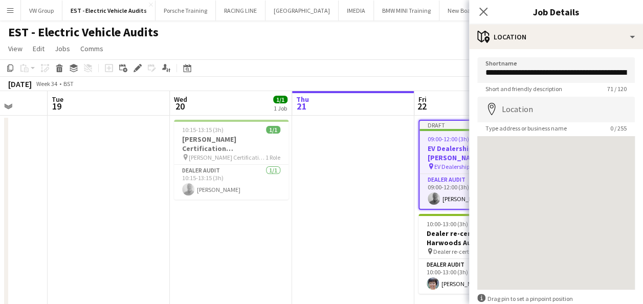  Describe the element at coordinates (302, 106) in the screenshot. I see `span: 21` at that location.